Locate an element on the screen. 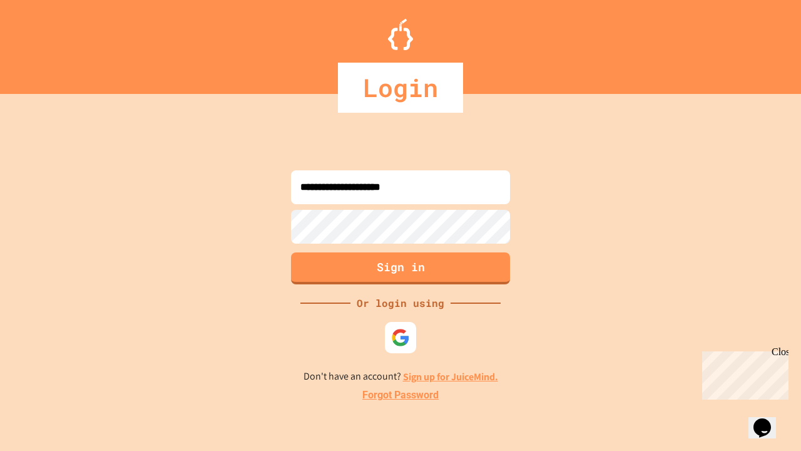 Image resolution: width=801 pixels, height=451 pixels. div: Login is located at coordinates (401, 88).